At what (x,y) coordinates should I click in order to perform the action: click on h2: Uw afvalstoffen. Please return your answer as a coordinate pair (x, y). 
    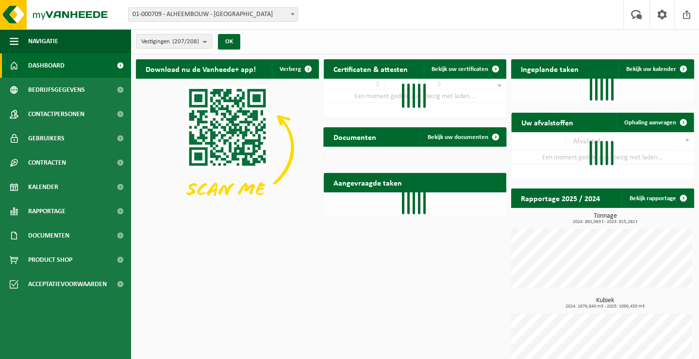
    Looking at the image, I should click on (547, 122).